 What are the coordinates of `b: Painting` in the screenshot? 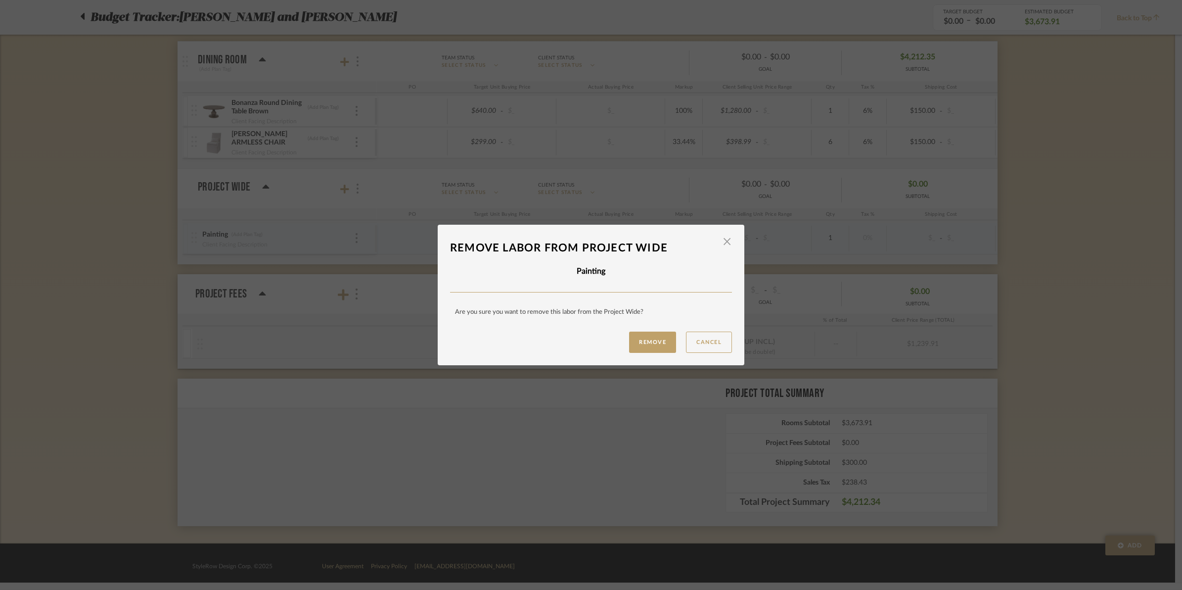 It's located at (591, 271).